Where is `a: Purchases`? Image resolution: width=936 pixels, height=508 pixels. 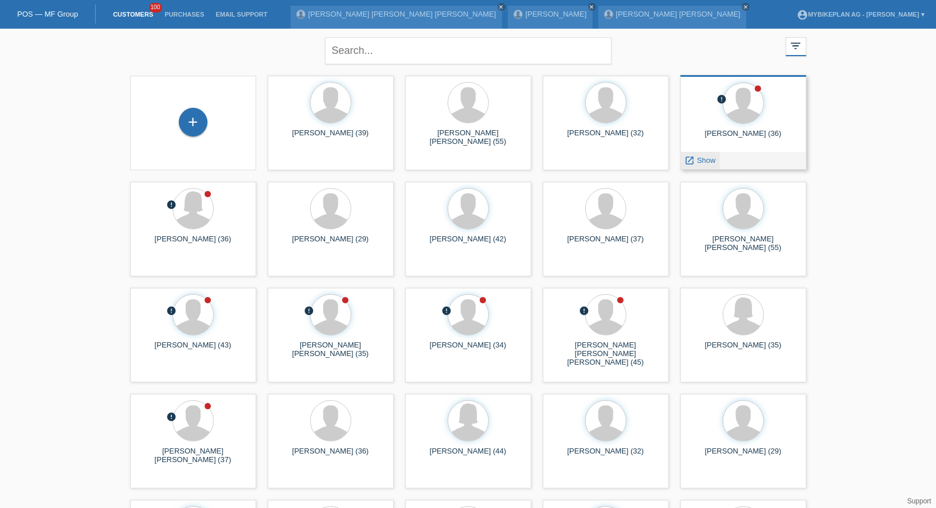
a: Purchases is located at coordinates (184, 14).